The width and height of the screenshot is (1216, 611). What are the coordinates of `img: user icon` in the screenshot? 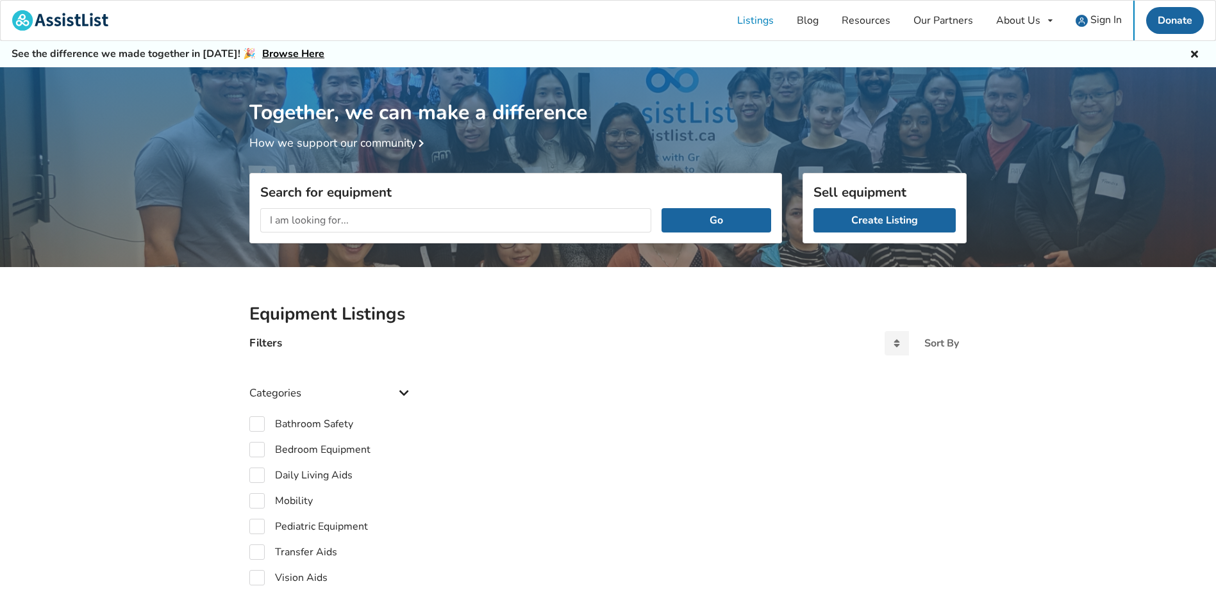 It's located at (1081, 21).